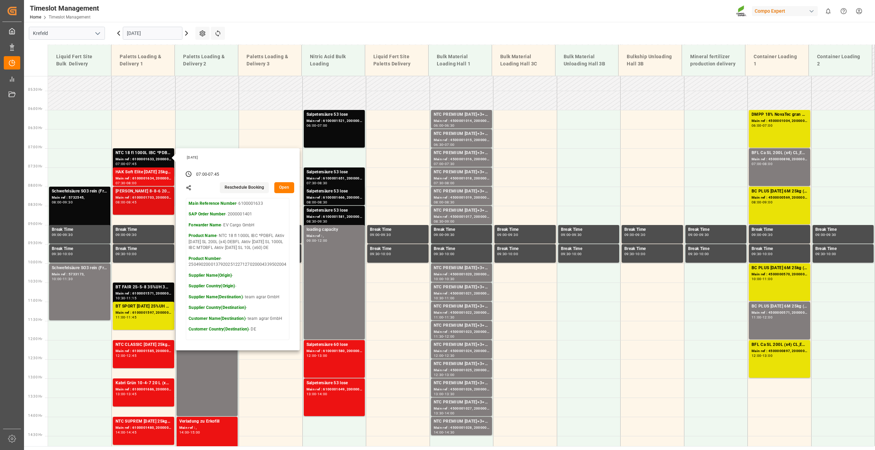 The height and width of the screenshot is (450, 875). I want to click on div: 12:45, so click(131, 356).